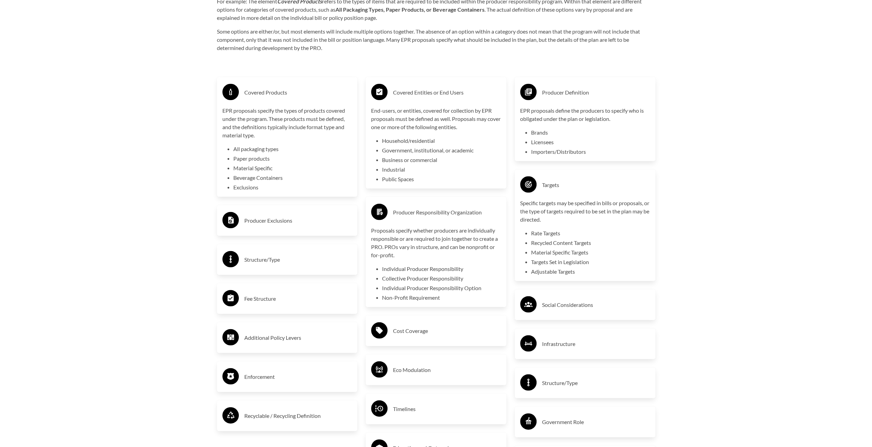 Image resolution: width=872 pixels, height=447 pixels. What do you see at coordinates (441, 288) in the screenshot?
I see `li: Individual Producer Responsibility Option` at bounding box center [441, 288].